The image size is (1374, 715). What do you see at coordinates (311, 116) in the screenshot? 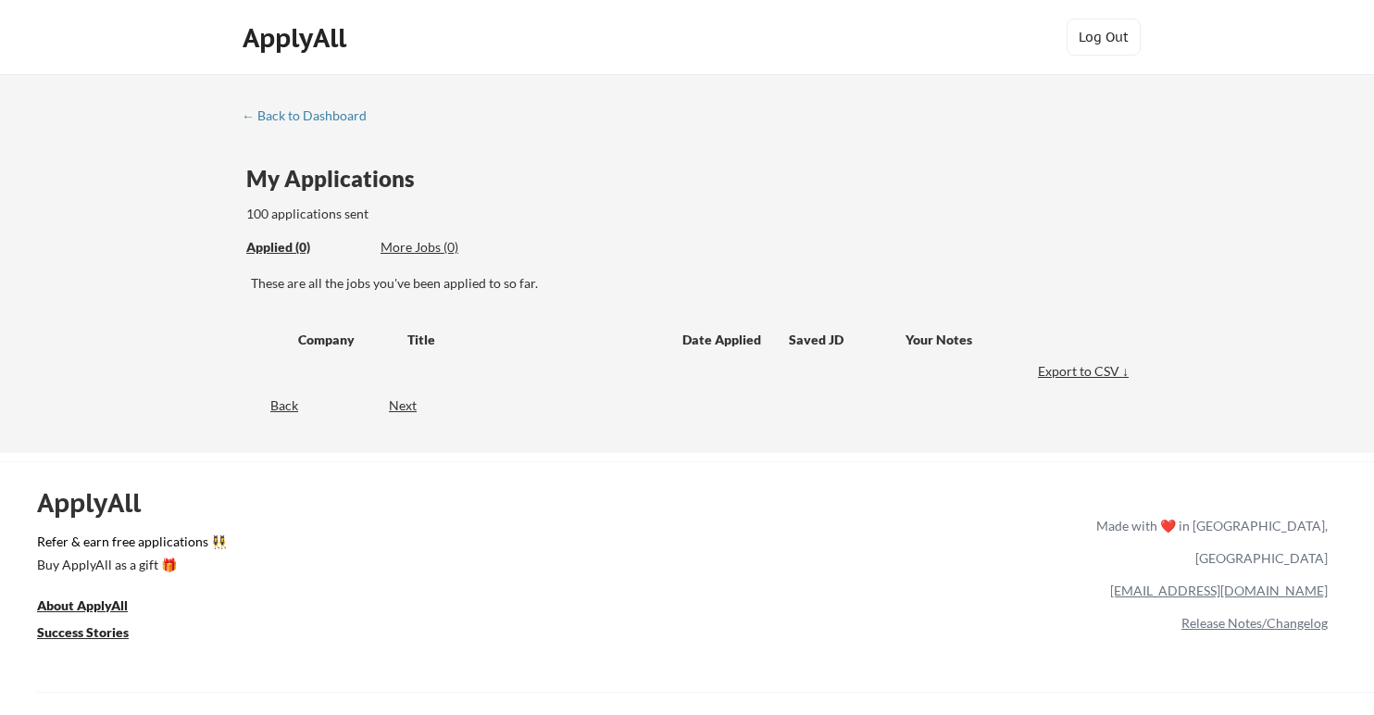
I see `div: ← Back to Dashboard` at bounding box center [311, 116].